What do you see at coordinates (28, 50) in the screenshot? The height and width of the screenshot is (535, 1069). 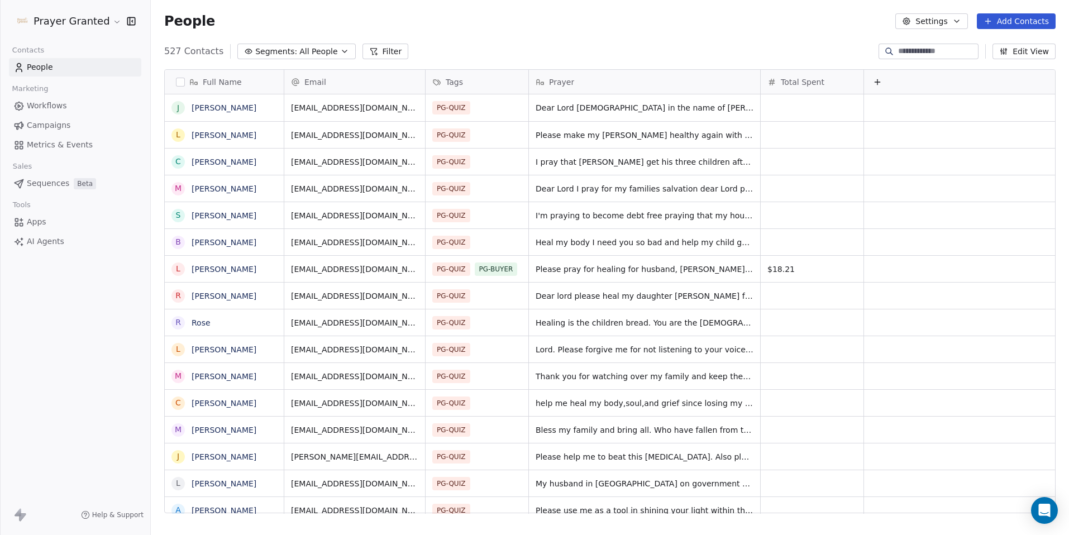 I see `span: Contacts` at bounding box center [28, 50].